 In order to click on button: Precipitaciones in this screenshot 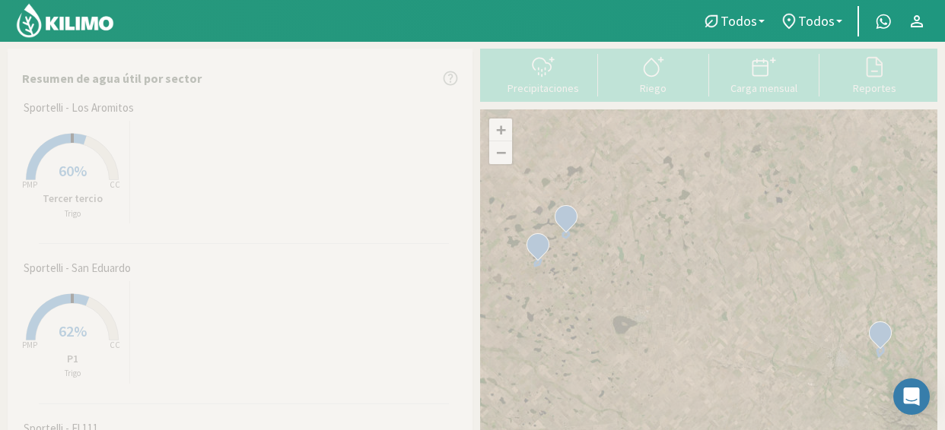, I will do `click(542, 74)`.